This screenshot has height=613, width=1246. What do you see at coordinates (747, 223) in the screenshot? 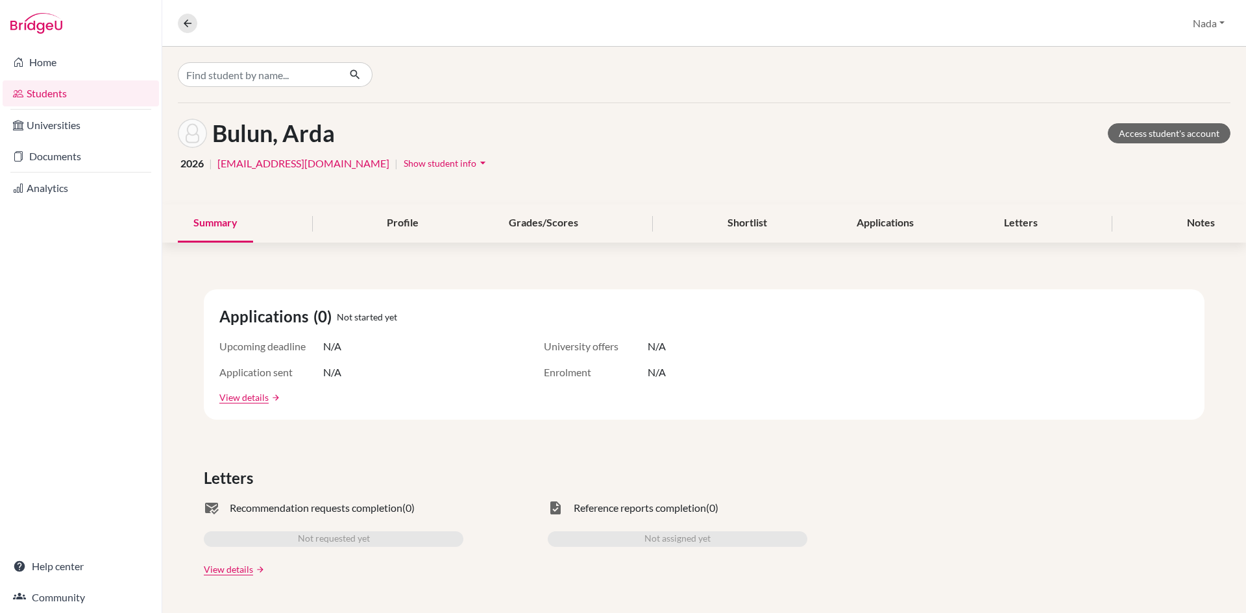
I see `div: Shortlist` at bounding box center [747, 223].